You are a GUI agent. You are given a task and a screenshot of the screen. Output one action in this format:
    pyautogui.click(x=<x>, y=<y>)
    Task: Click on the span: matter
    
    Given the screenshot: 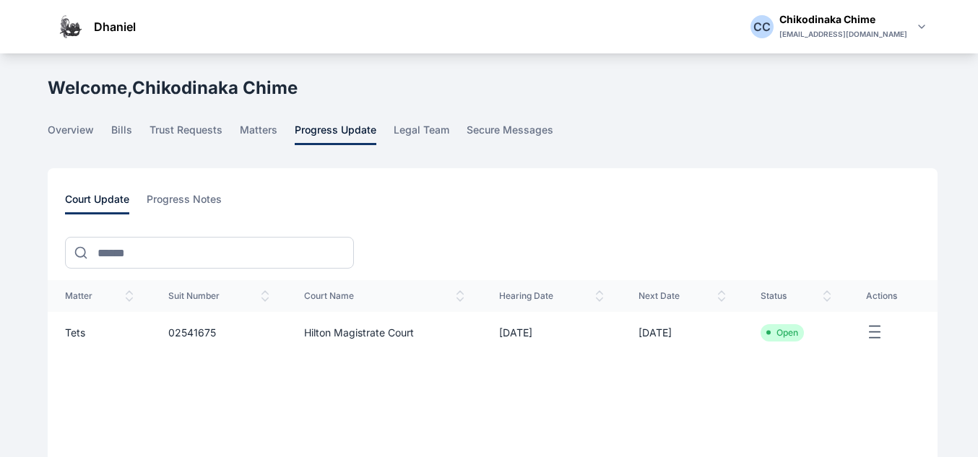 What is the action you would take?
    pyautogui.click(x=99, y=296)
    